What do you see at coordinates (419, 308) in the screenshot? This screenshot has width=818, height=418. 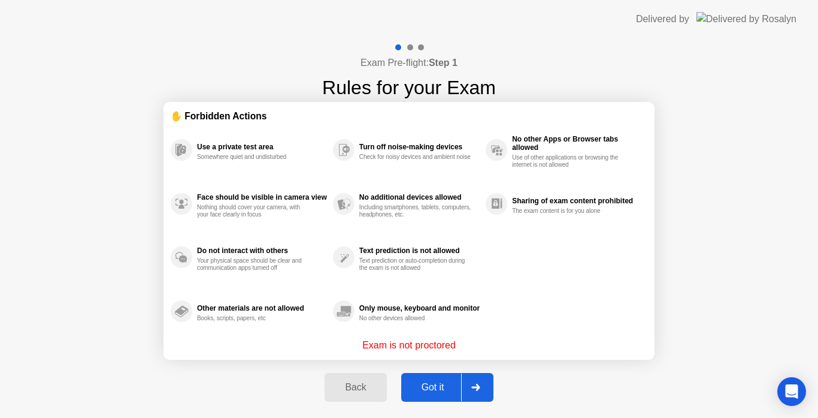 I see `div: Only mouse, keyboard and monitor` at bounding box center [419, 308].